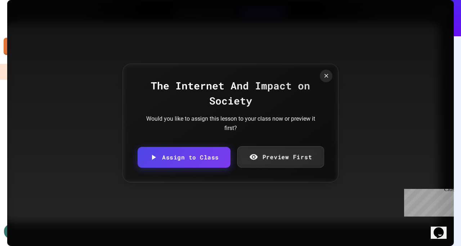 Image resolution: width=461 pixels, height=246 pixels. Describe the element at coordinates (184, 158) in the screenshot. I see `a: Assign to Class` at that location.